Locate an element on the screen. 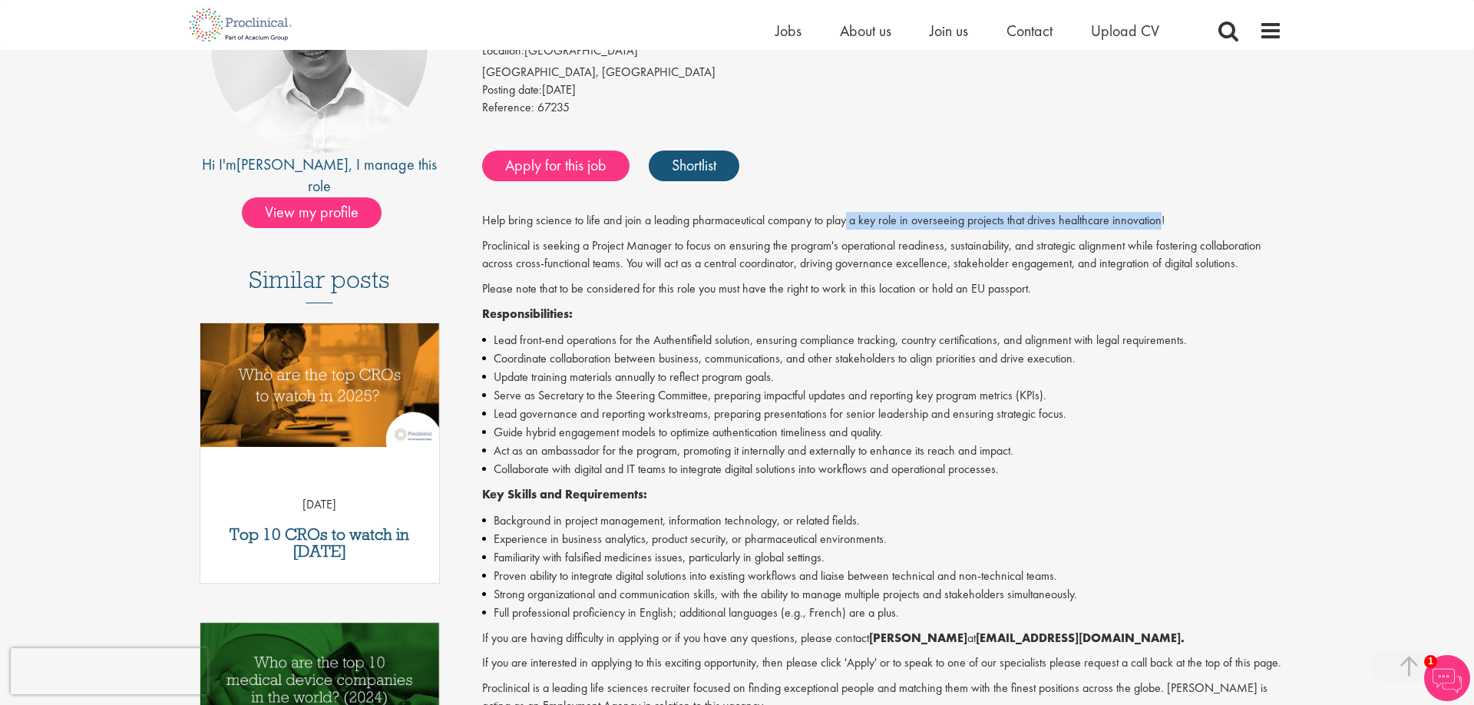 This screenshot has height=705, width=1474. h3: Similar posts is located at coordinates (319, 285).